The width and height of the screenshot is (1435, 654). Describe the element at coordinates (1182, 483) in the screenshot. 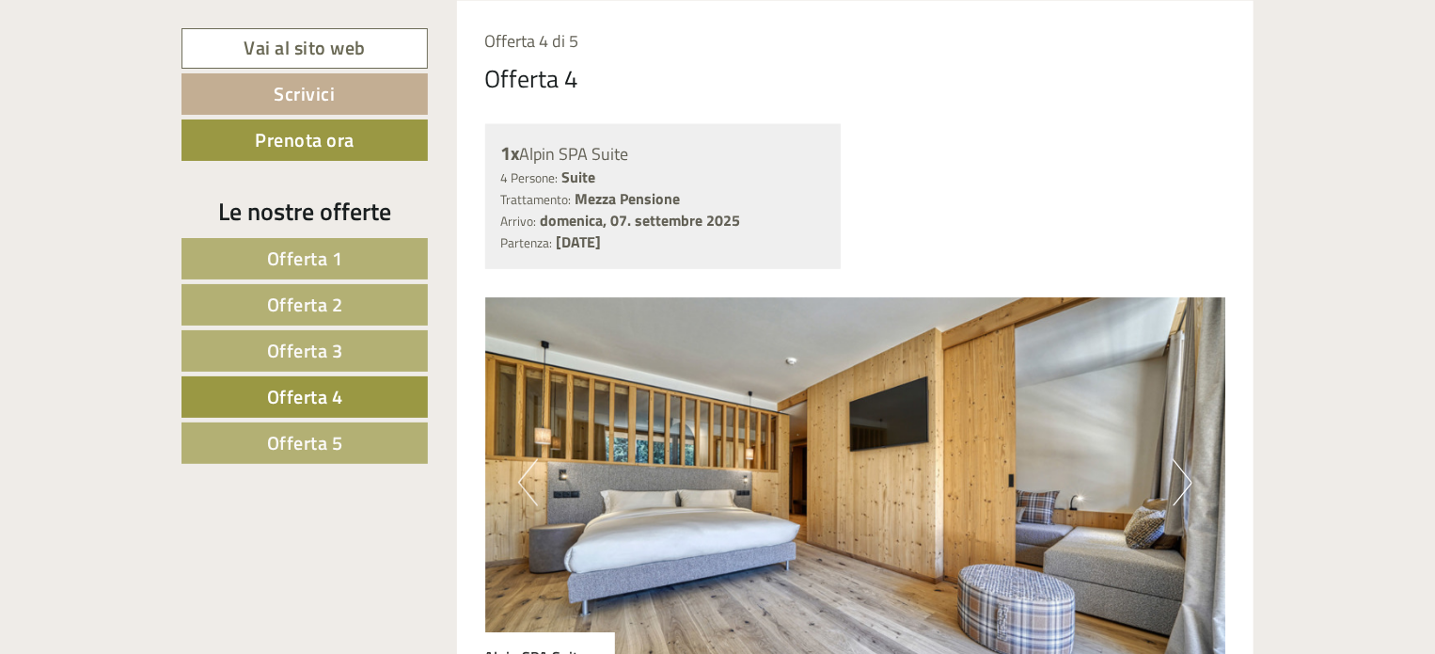

I see `button: Next` at that location.